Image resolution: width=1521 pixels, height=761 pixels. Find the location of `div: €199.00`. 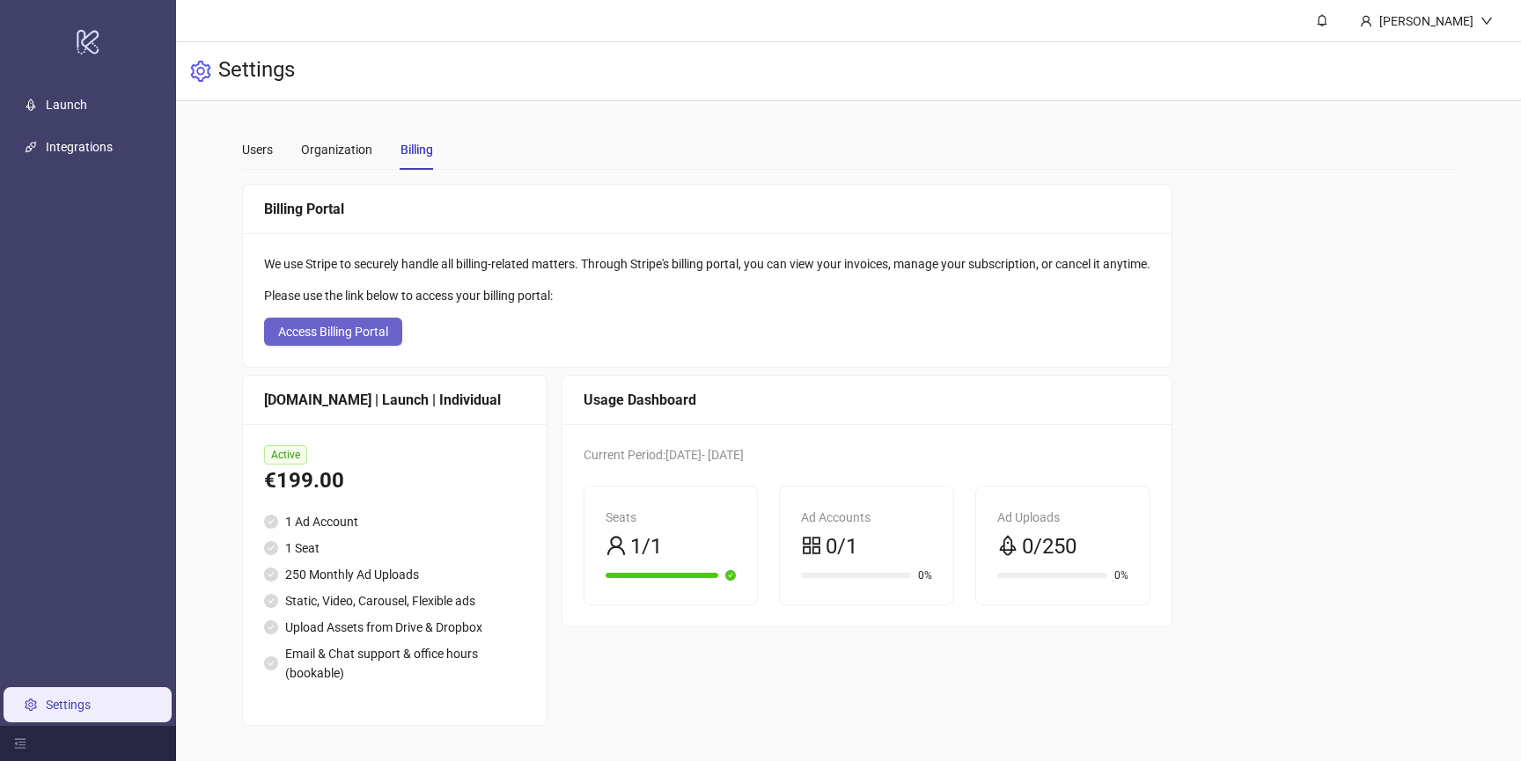

div: €199.00 is located at coordinates (394, 481).